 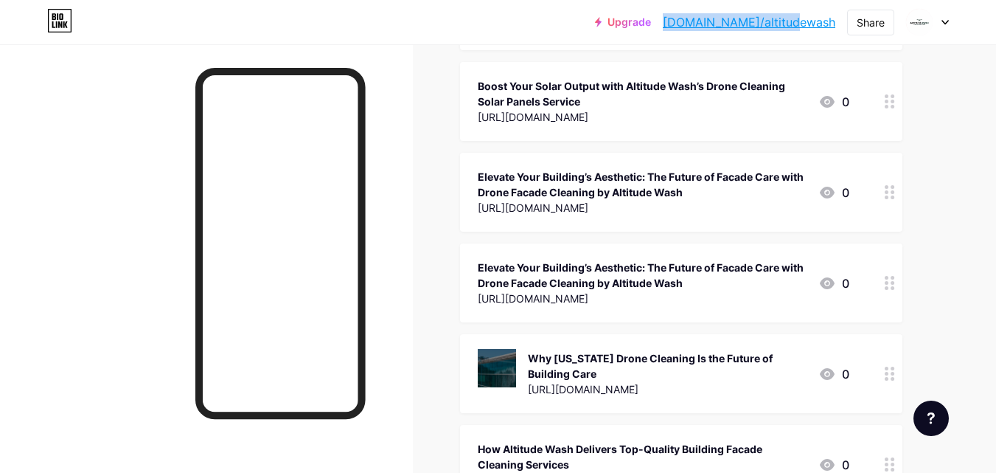 I want to click on img: Why New York Drone Cleaning Is the Future of Building Care, so click(x=497, y=368).